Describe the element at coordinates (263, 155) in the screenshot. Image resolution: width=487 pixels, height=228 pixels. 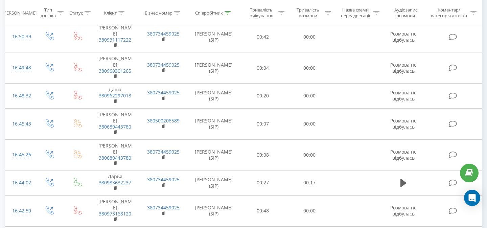
I see `td: 00:08` at that location.